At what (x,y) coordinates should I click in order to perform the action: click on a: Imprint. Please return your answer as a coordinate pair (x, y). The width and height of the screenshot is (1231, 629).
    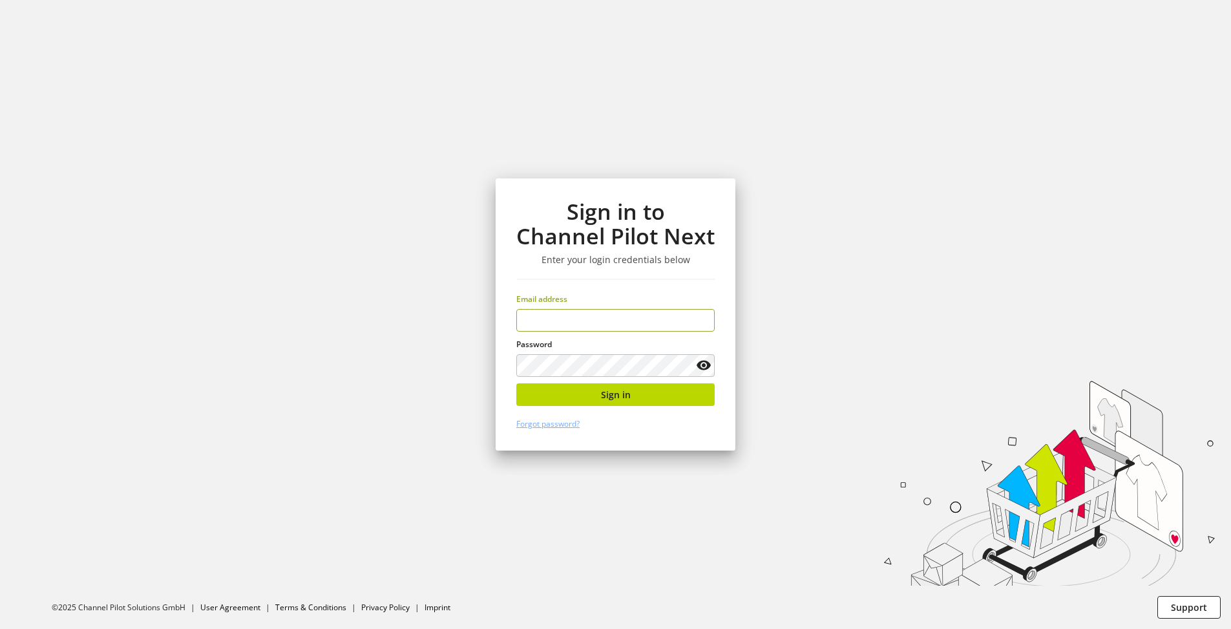
    Looking at the image, I should click on (438, 607).